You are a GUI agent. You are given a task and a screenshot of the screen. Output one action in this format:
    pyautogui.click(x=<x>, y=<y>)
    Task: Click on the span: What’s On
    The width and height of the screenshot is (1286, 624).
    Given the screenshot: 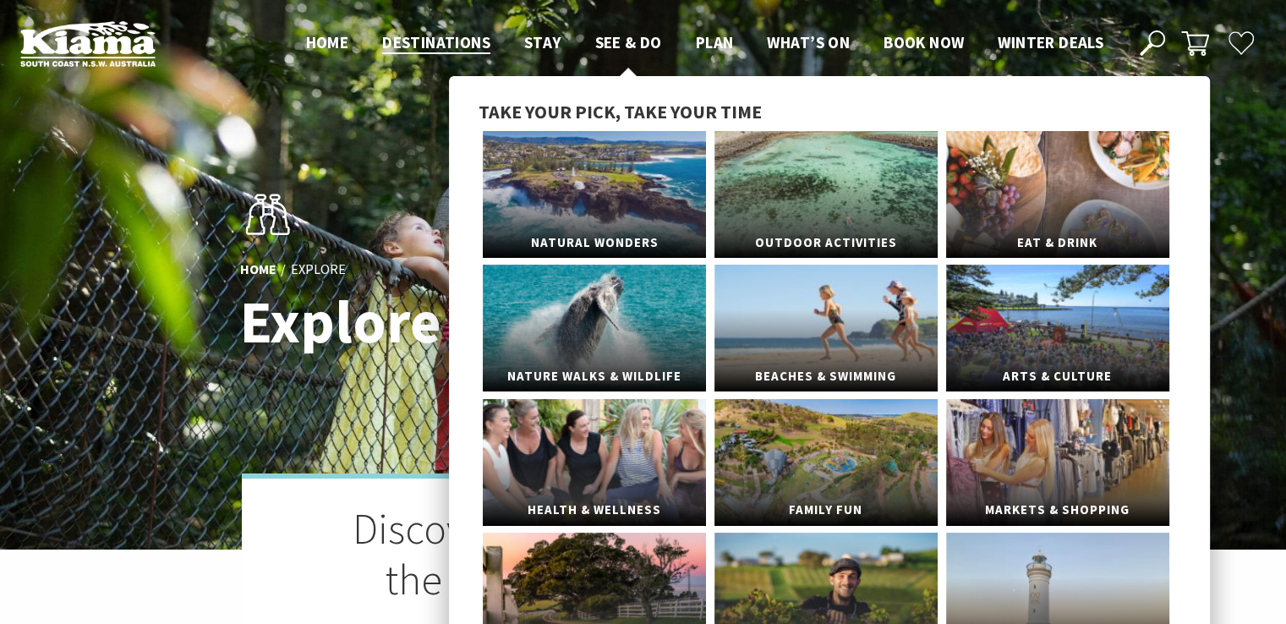 What is the action you would take?
    pyautogui.click(x=808, y=42)
    